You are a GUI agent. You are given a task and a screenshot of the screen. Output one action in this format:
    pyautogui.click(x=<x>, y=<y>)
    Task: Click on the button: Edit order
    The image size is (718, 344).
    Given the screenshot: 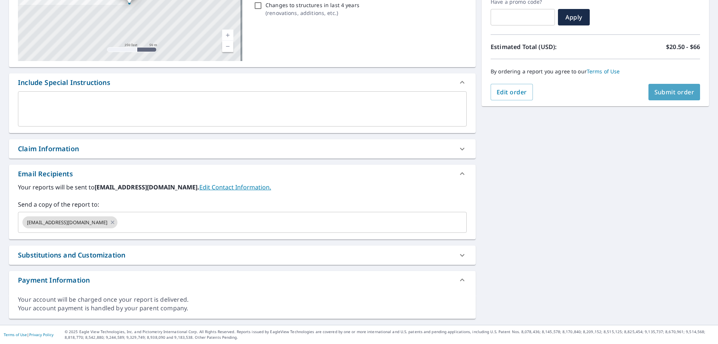 What is the action you would take?
    pyautogui.click(x=511, y=92)
    